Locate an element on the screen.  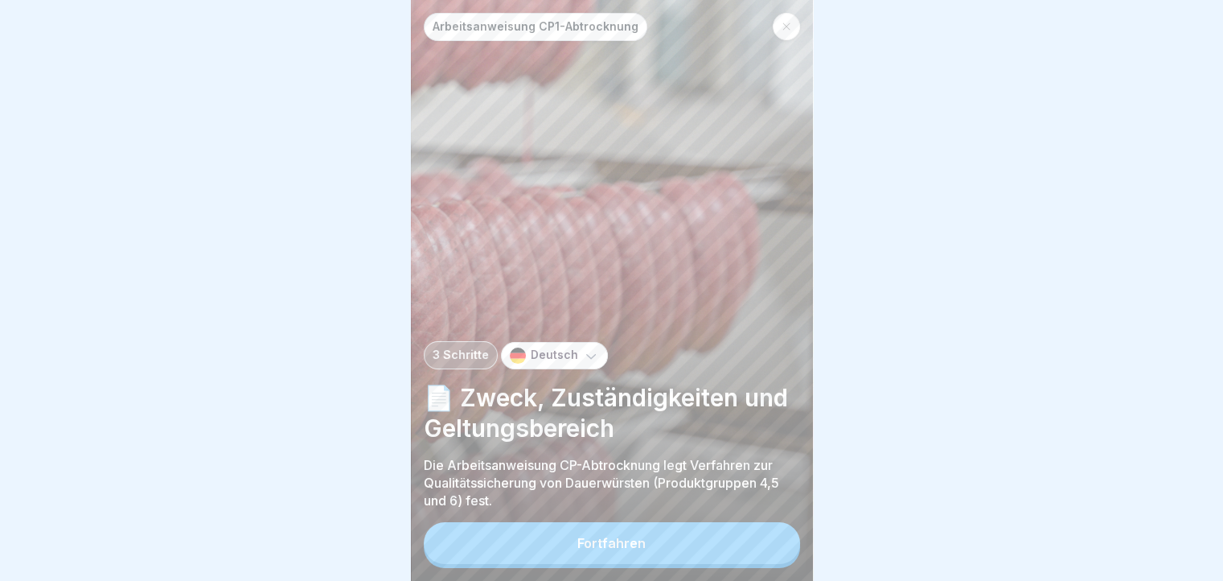
p: Arbeitsanweisung CP1-Abtrocknung is located at coordinates (536, 27).